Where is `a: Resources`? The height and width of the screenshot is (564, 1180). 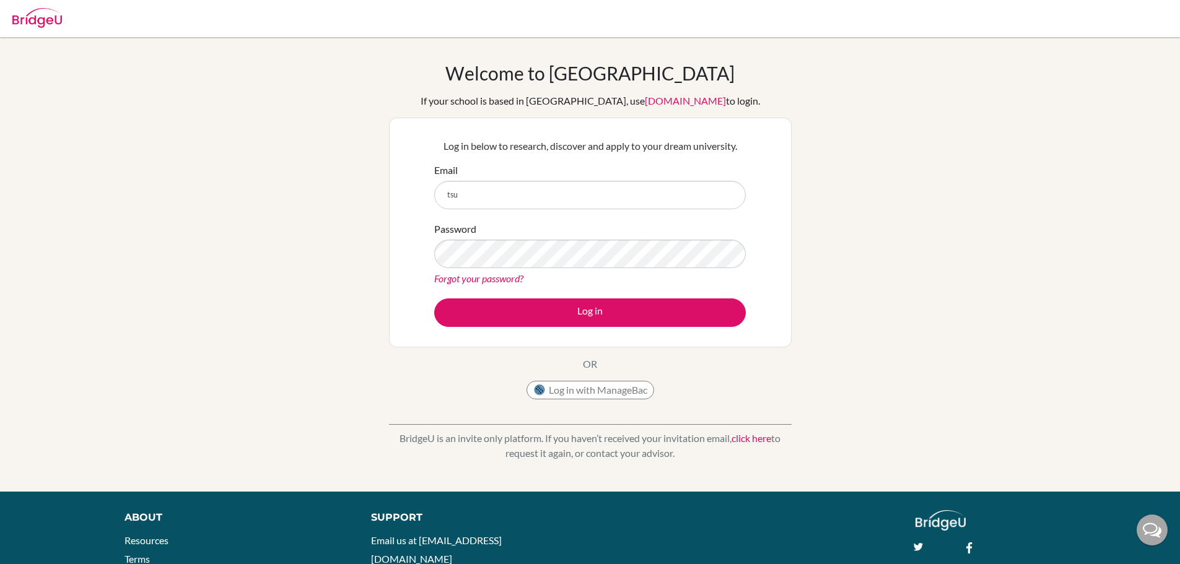
a: Resources is located at coordinates (146, 540).